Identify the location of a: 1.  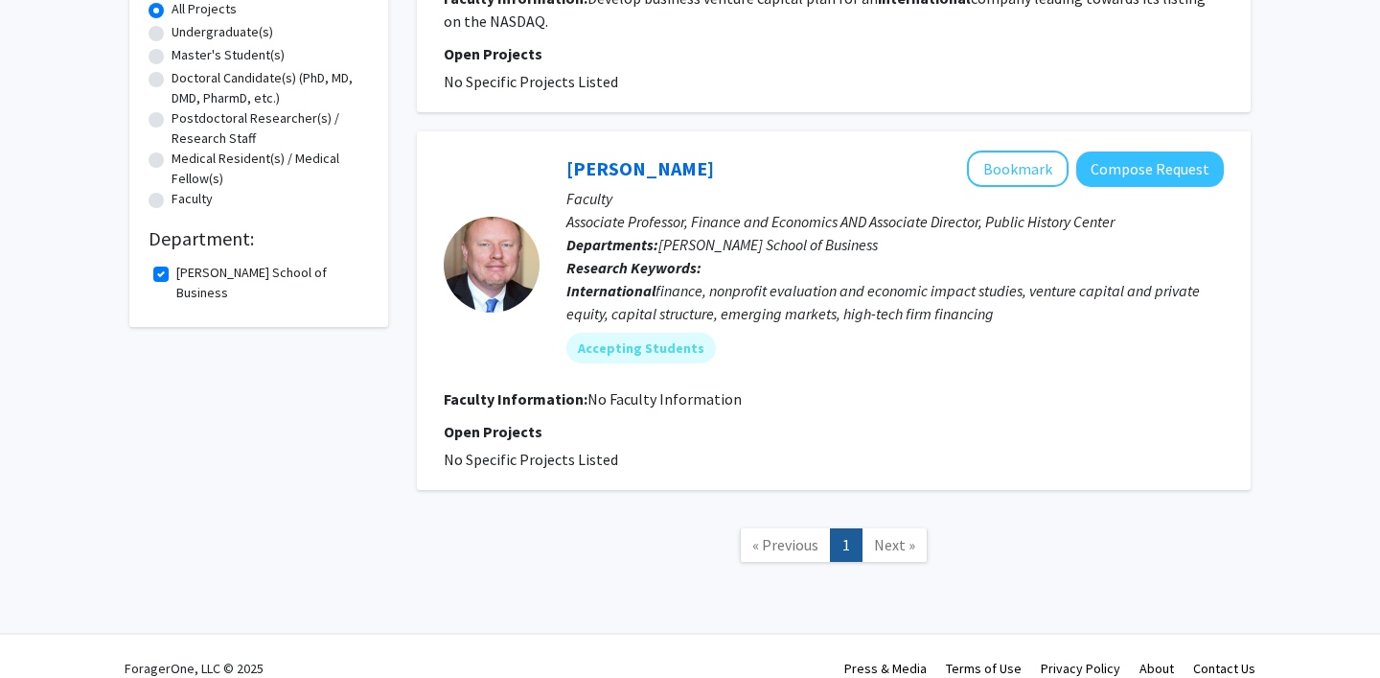
(847, 545).